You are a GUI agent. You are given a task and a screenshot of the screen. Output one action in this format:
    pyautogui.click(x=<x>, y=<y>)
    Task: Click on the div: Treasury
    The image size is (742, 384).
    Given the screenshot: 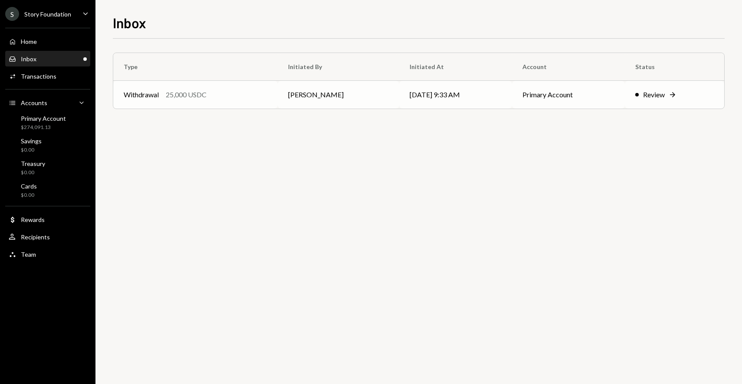 What is the action you would take?
    pyautogui.click(x=33, y=163)
    